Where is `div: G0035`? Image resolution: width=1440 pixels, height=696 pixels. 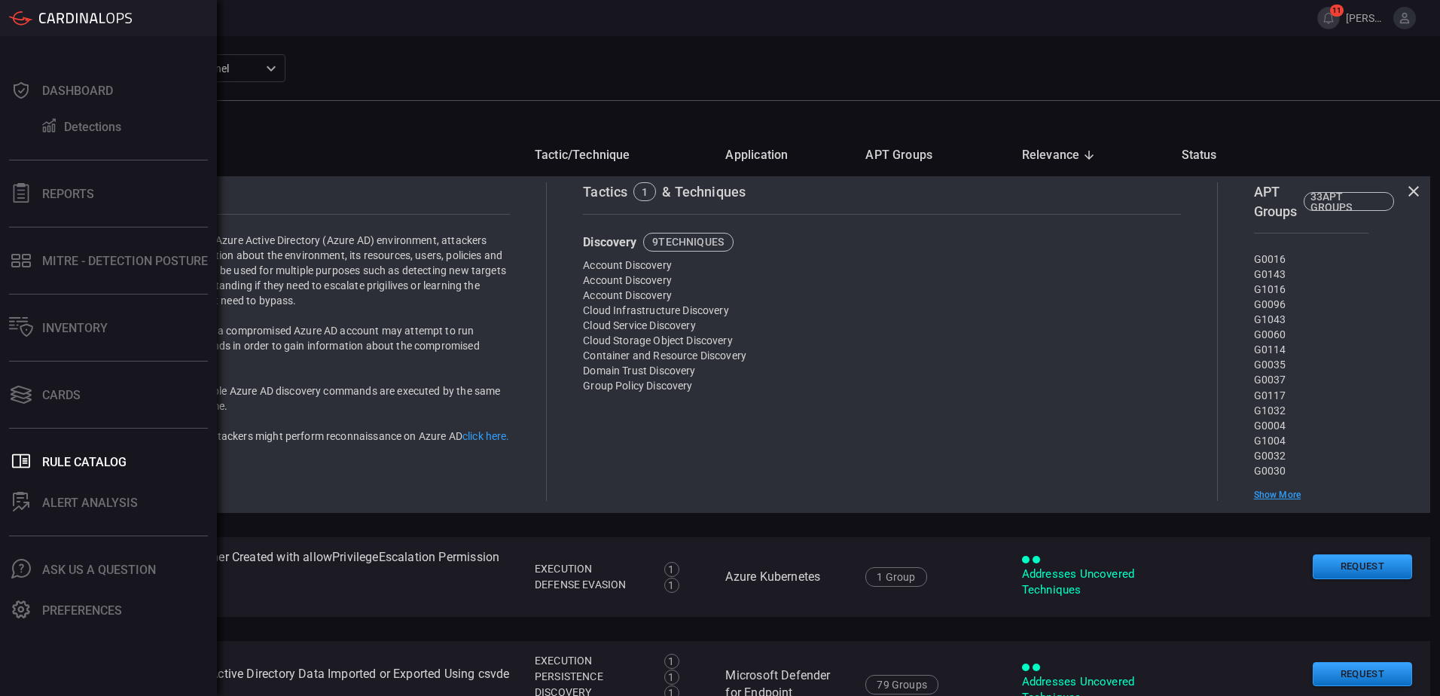
div: G0035 is located at coordinates (1311, 364).